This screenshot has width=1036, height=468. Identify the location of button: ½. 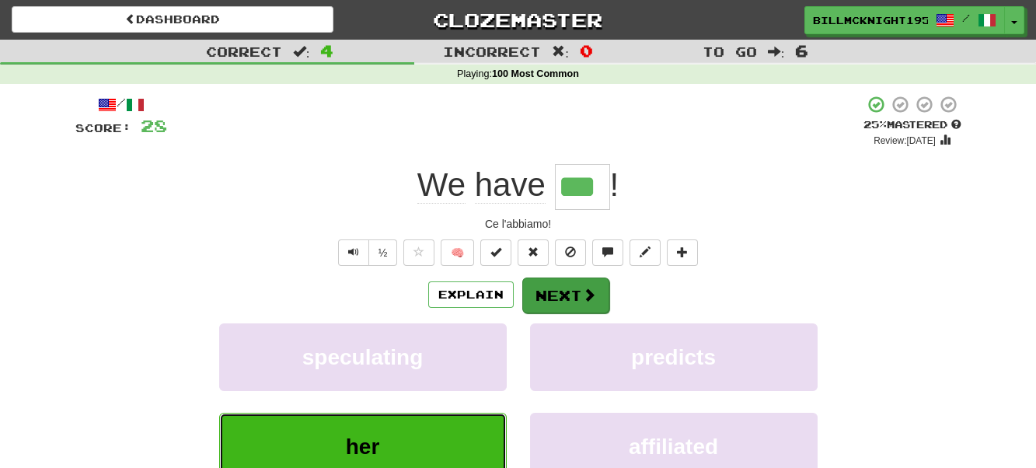
(383, 253).